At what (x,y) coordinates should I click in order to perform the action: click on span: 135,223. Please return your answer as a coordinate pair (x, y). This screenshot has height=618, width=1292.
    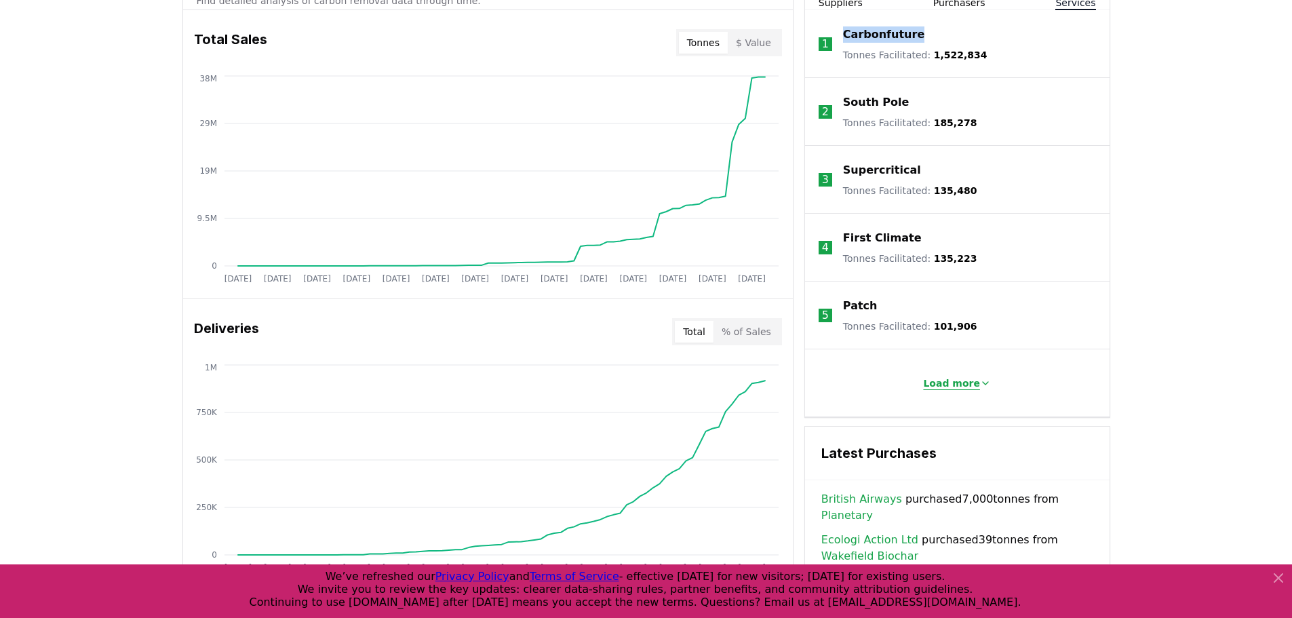
    Looking at the image, I should click on (956, 258).